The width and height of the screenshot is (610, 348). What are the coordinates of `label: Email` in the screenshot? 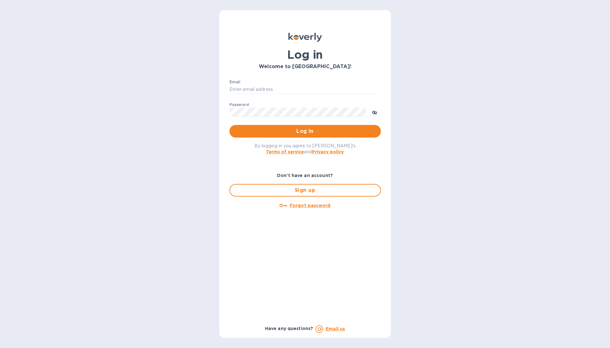 It's located at (235, 82).